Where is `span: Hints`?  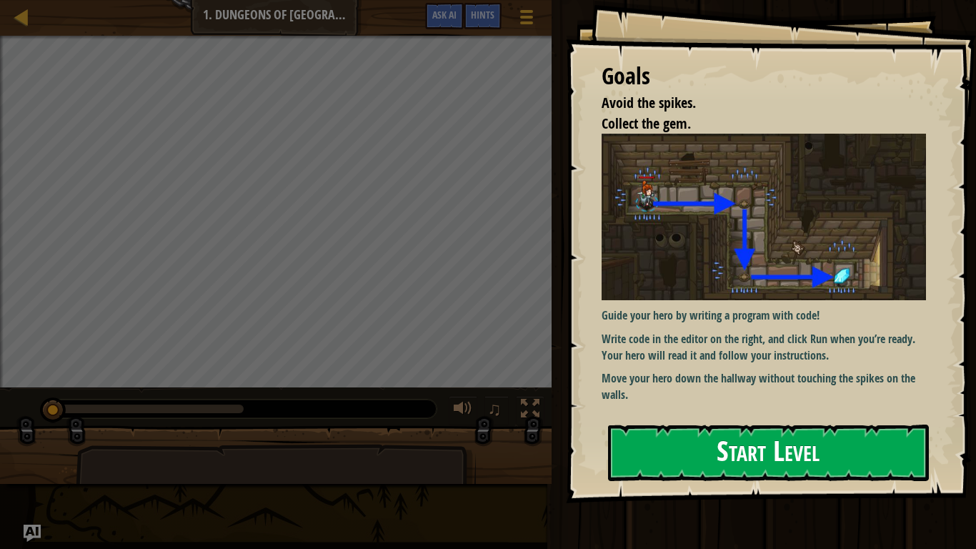 span: Hints is located at coordinates (482, 14).